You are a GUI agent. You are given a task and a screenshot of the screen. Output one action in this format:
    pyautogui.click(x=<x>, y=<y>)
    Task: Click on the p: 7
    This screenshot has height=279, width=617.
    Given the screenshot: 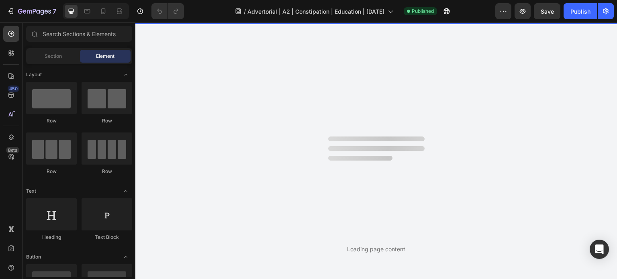 What is the action you would take?
    pyautogui.click(x=54, y=11)
    